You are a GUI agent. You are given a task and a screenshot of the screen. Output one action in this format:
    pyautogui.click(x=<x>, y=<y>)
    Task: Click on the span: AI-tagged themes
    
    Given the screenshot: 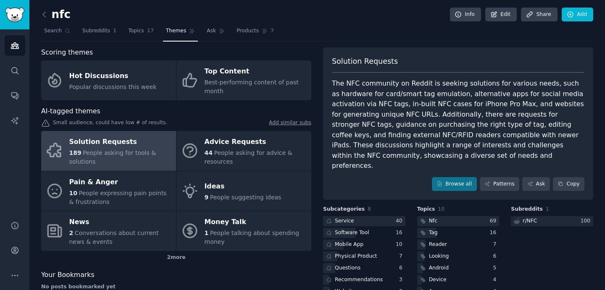 What is the action you would take?
    pyautogui.click(x=71, y=111)
    